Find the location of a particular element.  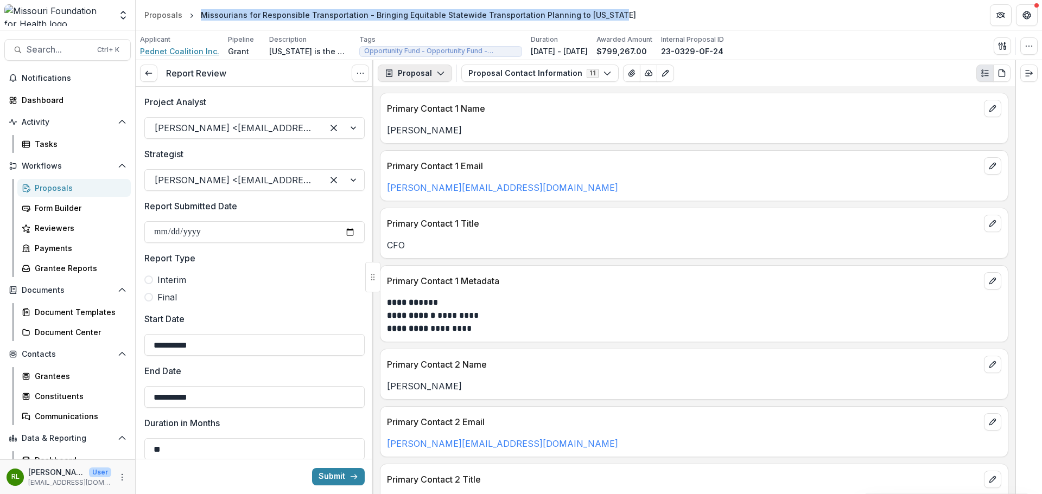

p: End Date is located at coordinates (163, 371).